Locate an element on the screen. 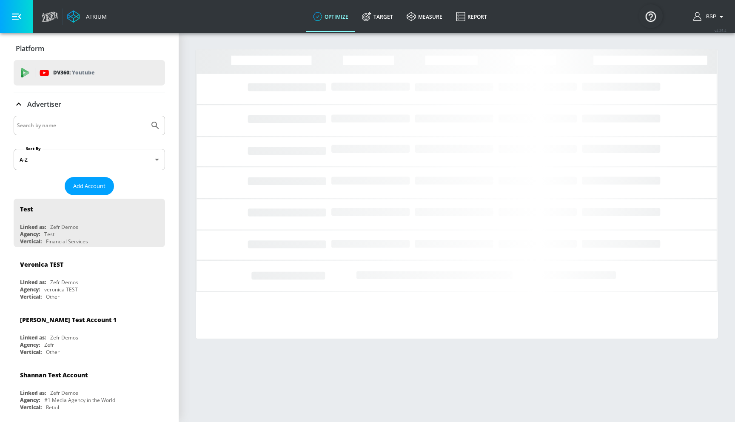 The width and height of the screenshot is (735, 422). span: login as: bsp_linking@zefr.com is located at coordinates (709, 17).